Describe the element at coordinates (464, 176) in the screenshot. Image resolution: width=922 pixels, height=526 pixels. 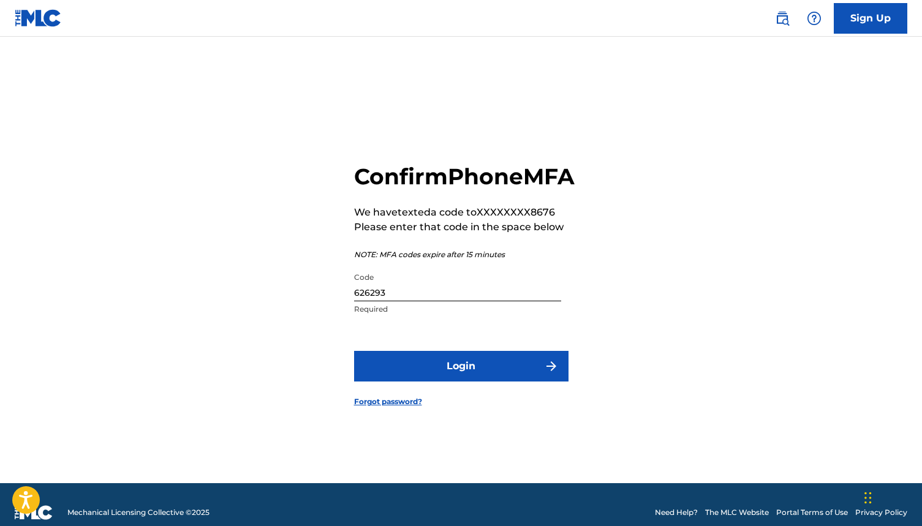
I see `h2: Confirm Phone MFA` at that location.